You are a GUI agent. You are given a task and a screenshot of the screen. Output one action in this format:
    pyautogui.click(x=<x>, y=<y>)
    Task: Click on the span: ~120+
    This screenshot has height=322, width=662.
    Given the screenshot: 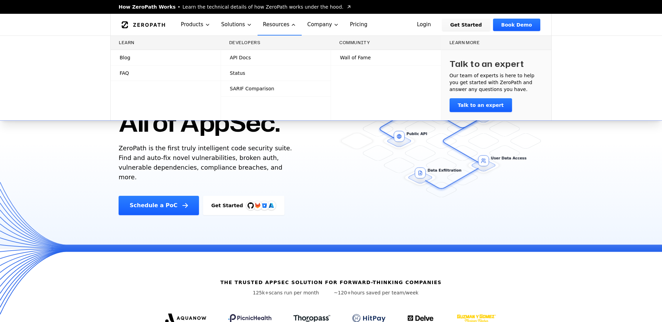 What is the action you would take?
    pyautogui.click(x=342, y=293)
    